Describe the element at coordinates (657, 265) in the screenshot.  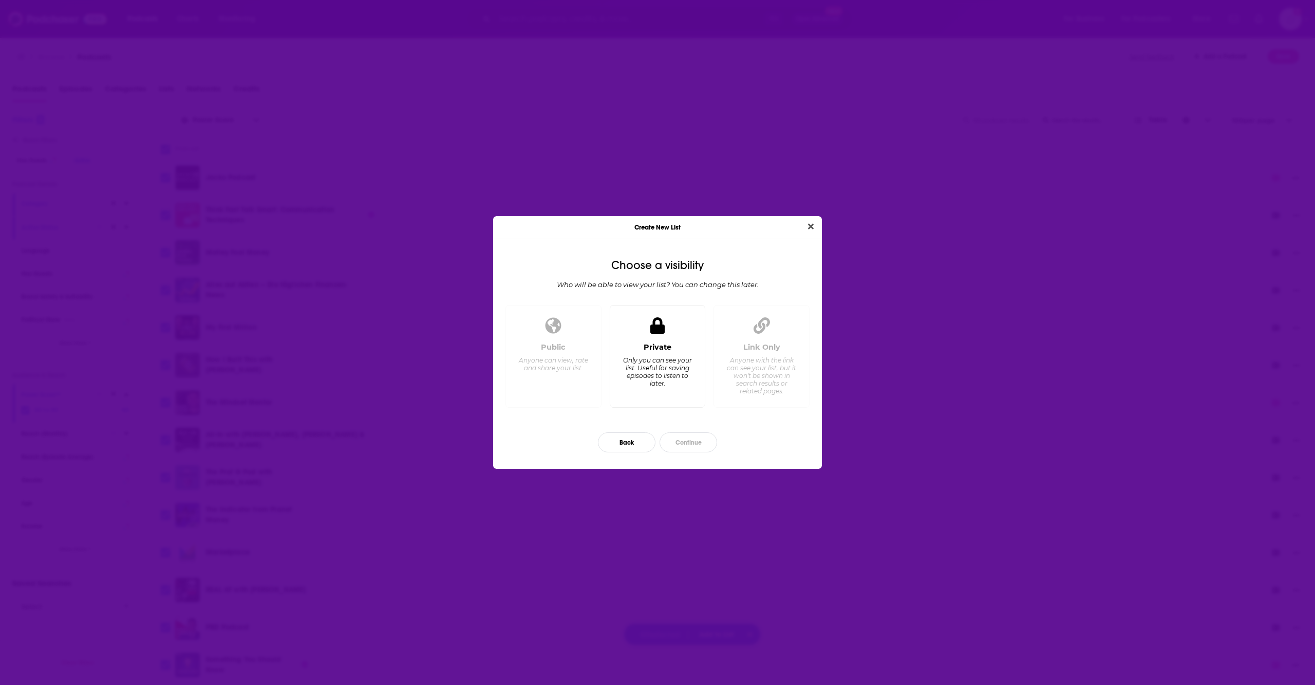
I see `div: Choose a visibility` at that location.